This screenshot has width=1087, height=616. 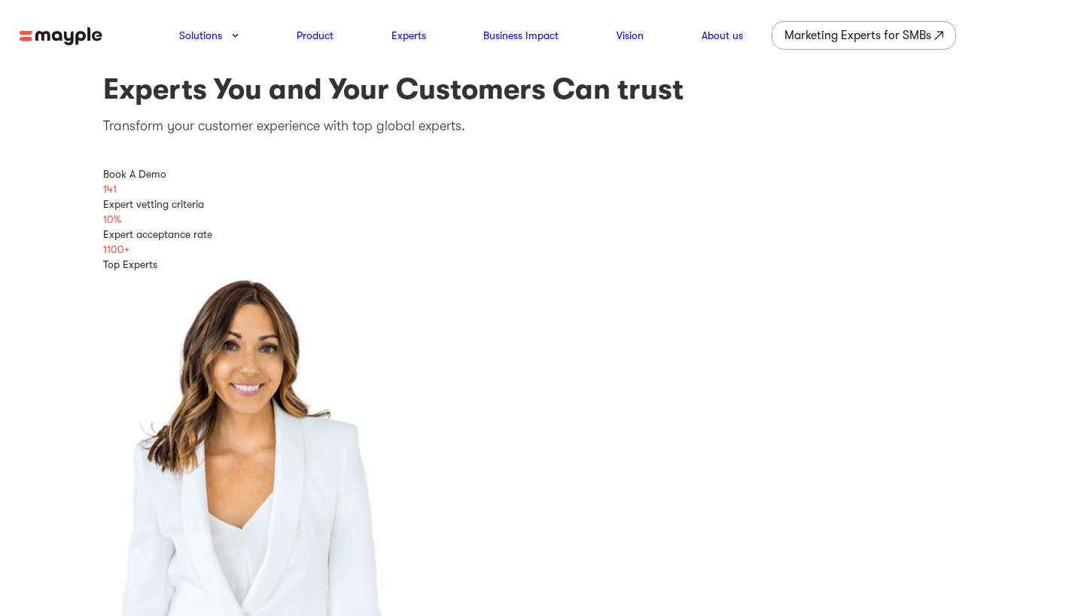 What do you see at coordinates (543, 174) in the screenshot?
I see `div: Book A Demo` at bounding box center [543, 174].